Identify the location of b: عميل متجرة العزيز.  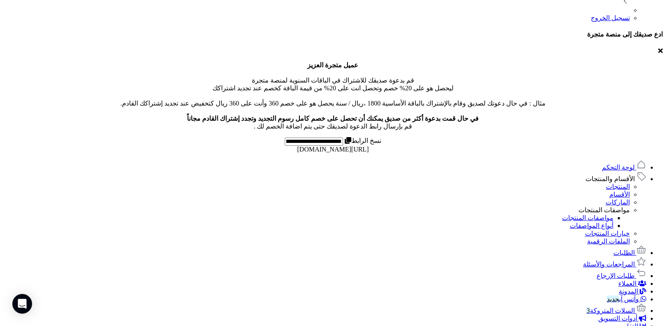
(333, 65).